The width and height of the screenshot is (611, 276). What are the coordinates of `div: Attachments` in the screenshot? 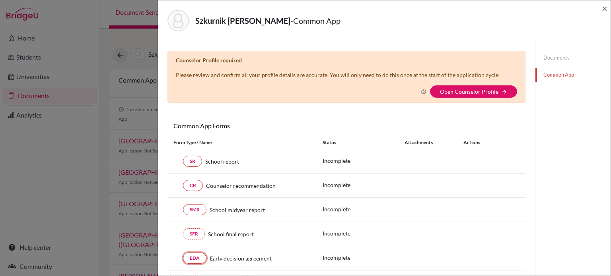 It's located at (429, 143).